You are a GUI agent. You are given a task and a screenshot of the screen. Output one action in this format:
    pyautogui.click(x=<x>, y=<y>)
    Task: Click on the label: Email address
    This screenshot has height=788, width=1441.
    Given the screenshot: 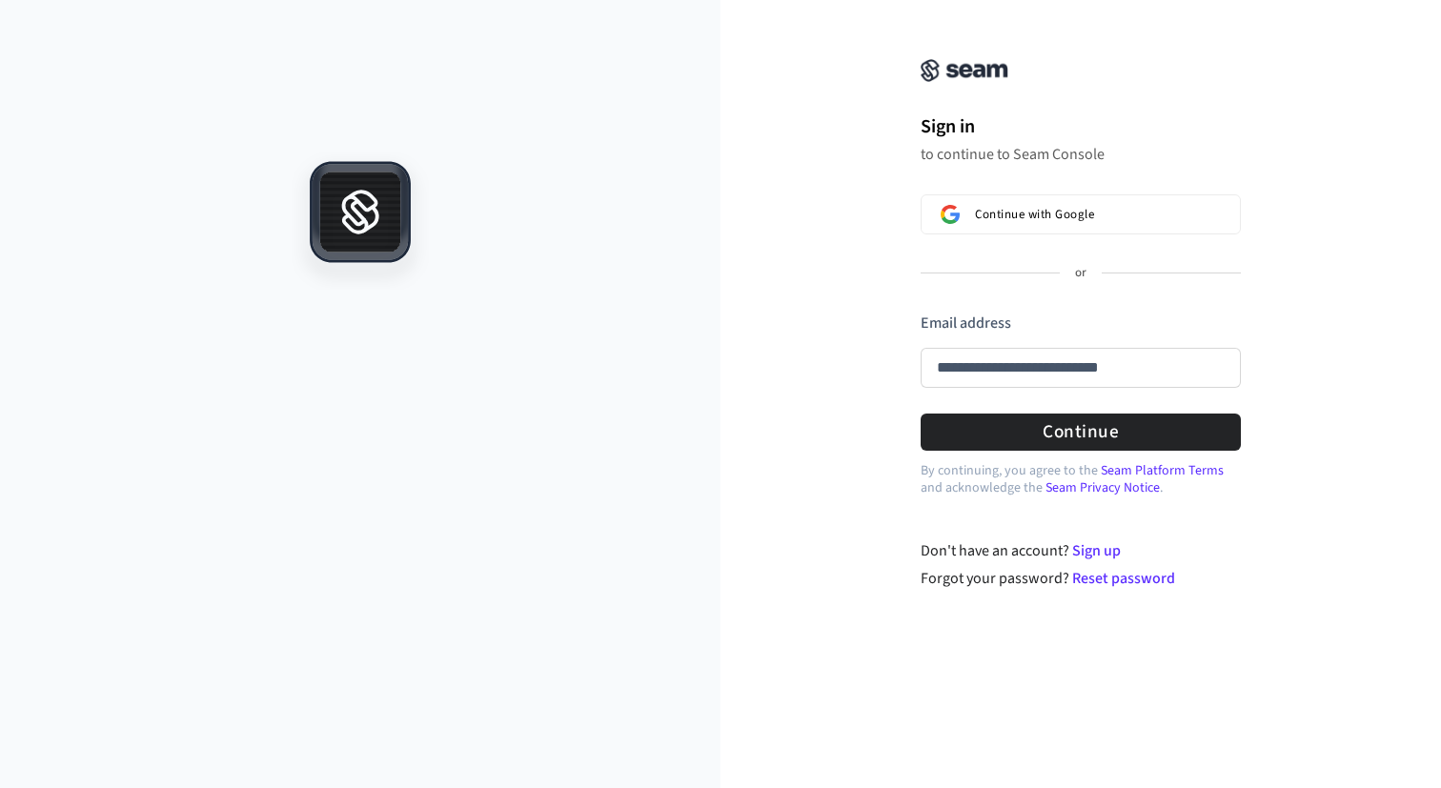 What is the action you would take?
    pyautogui.click(x=965, y=323)
    